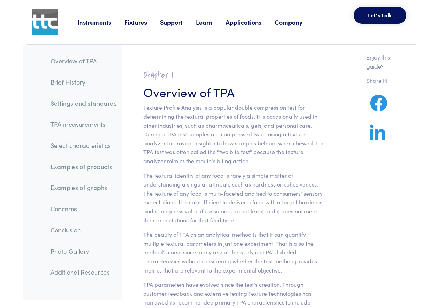 This screenshot has height=308, width=443. Describe the element at coordinates (83, 187) in the screenshot. I see `a: Examples of graphs` at that location.